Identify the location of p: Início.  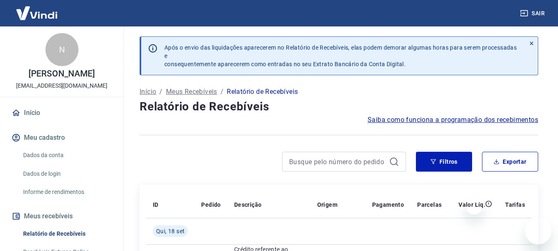
(148, 92).